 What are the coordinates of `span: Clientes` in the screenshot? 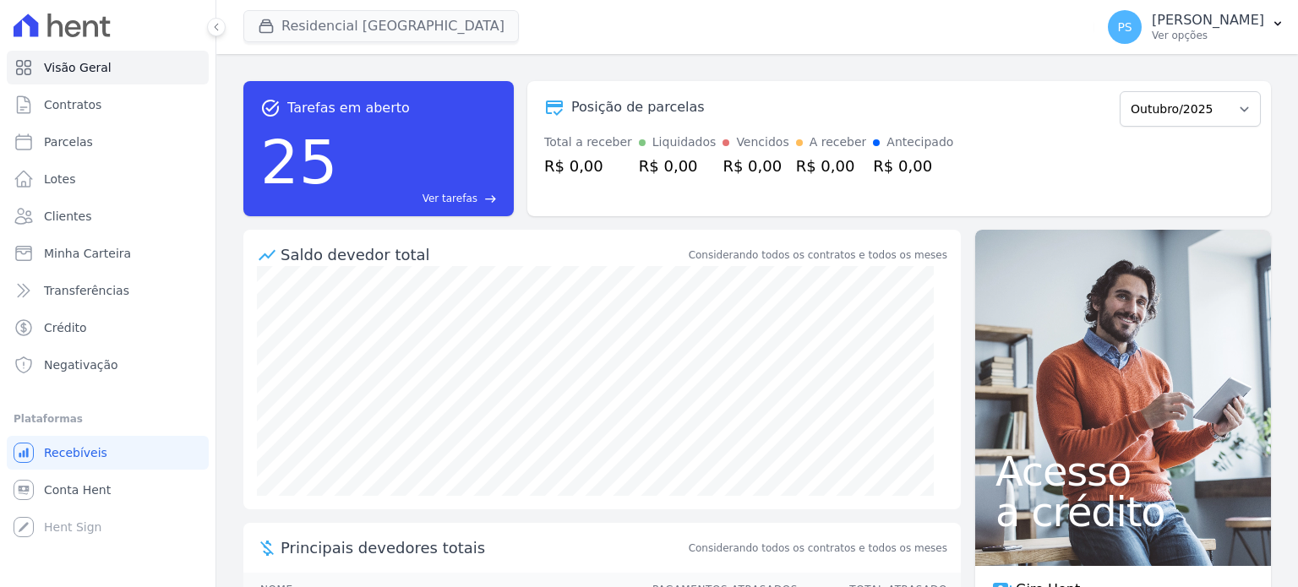 It's located at (68, 216).